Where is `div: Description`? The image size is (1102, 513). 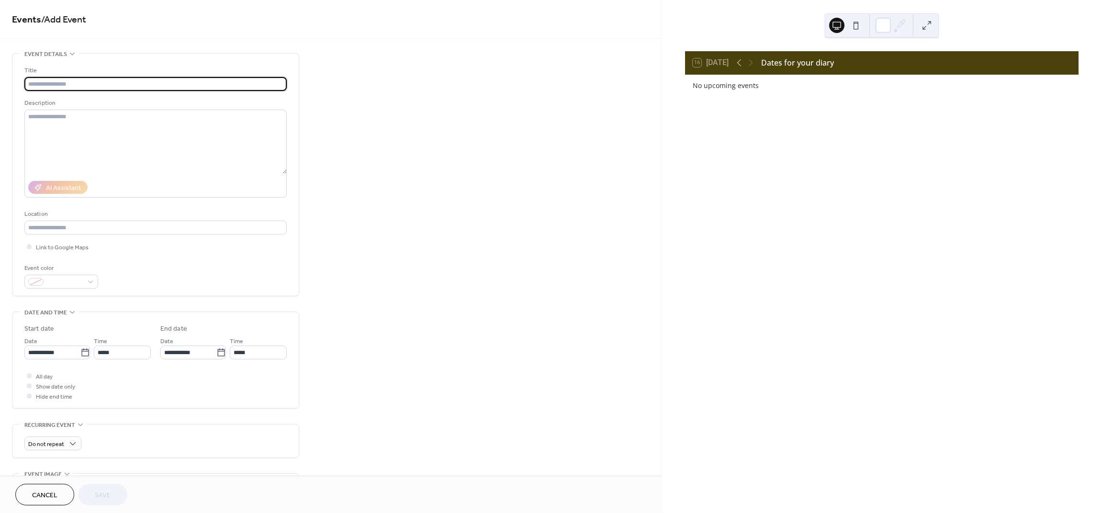 div: Description is located at coordinates (155, 103).